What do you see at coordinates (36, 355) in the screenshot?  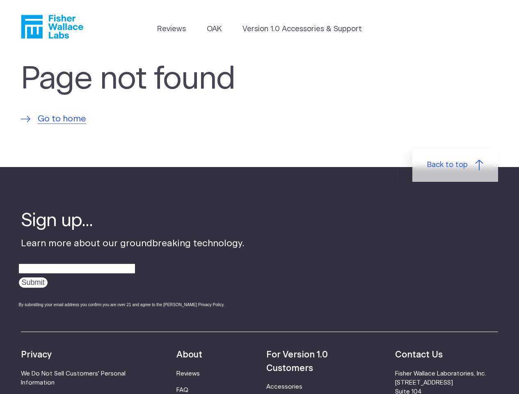 I see `strong: Privacy` at bounding box center [36, 355].